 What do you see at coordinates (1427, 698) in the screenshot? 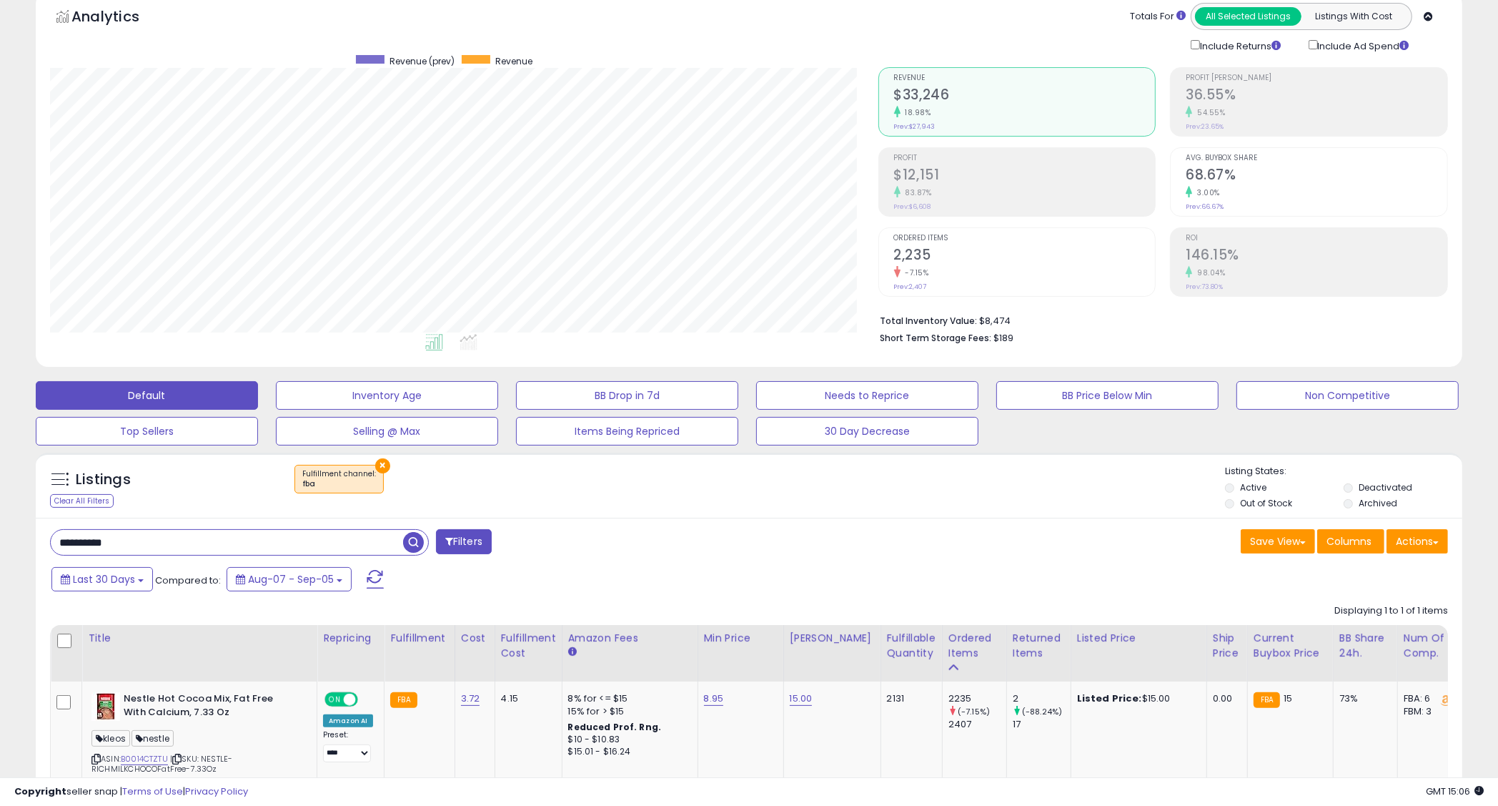
I see `div: FBA: 6` at bounding box center [1427, 698].